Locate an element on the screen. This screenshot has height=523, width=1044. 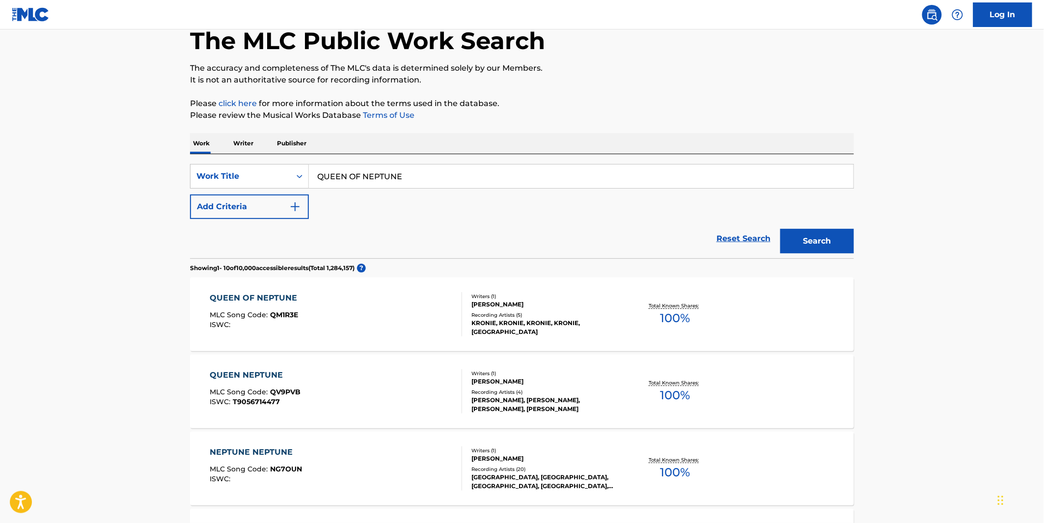
img: help is located at coordinates (957, 15).